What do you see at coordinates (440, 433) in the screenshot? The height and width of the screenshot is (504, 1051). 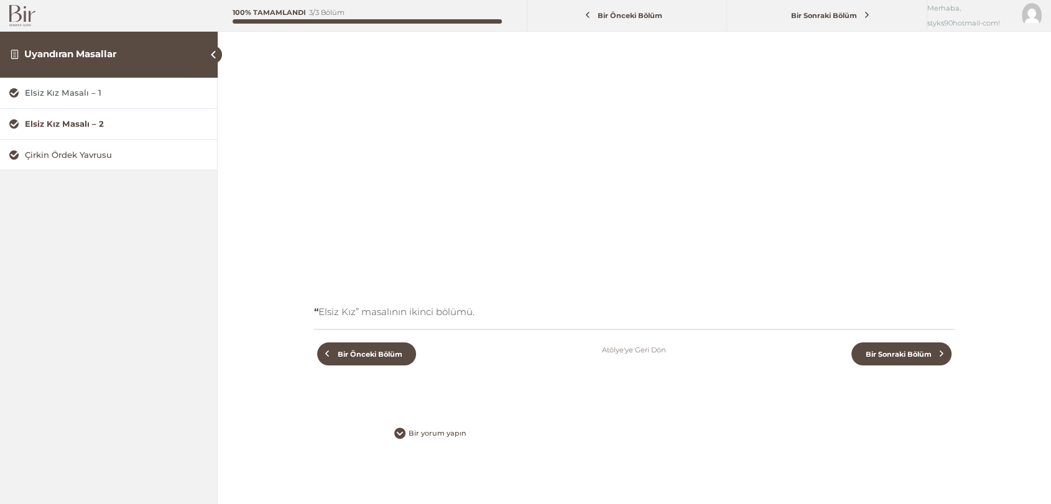 I see `span: Bir yorum yapın` at bounding box center [440, 433].